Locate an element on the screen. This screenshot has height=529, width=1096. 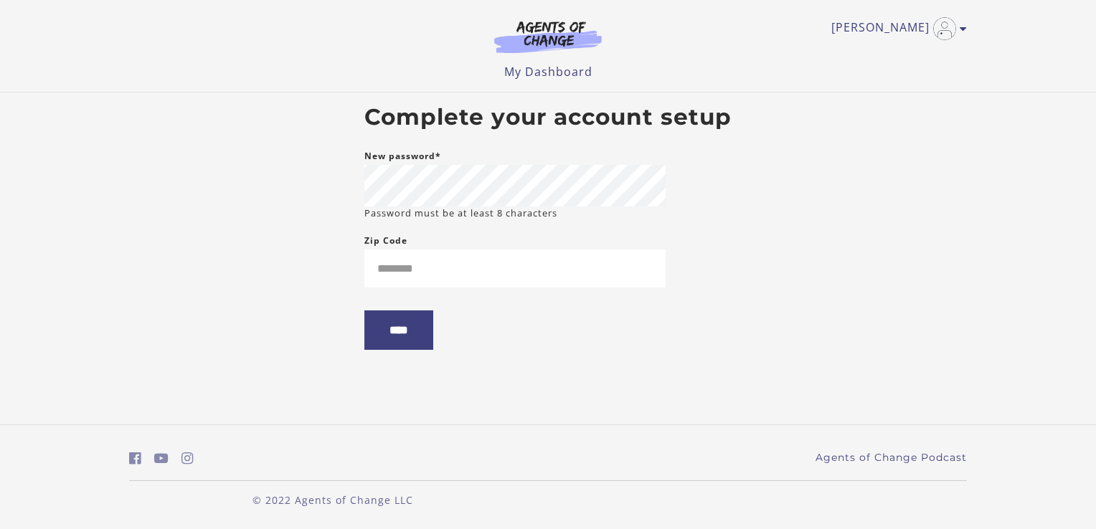
a: https://www.youtube.com/c/AgentsofChangeTestPrepbyMeaganMitchell (Open in a new window) is located at coordinates (161, 458).